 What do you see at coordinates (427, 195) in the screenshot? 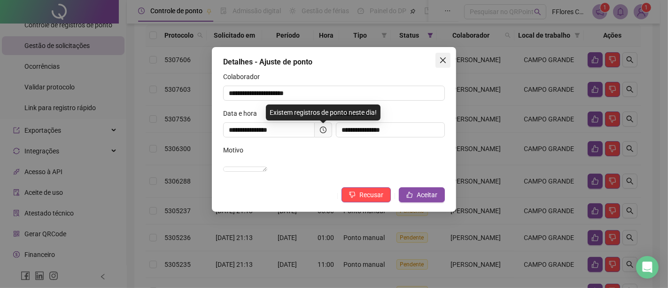
I see `span: Aceitar` at bounding box center [427, 195].